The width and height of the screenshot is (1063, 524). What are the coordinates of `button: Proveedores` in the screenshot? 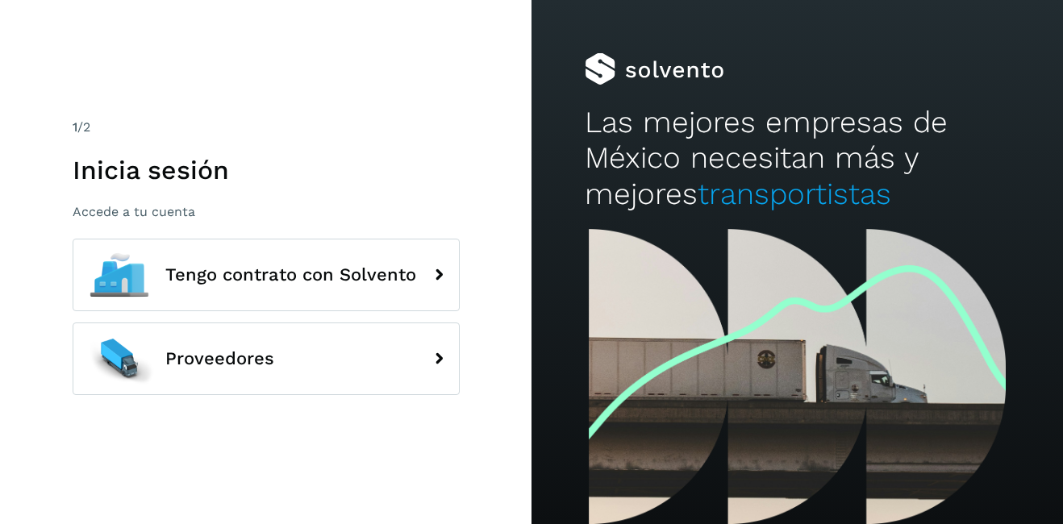 It's located at (266, 359).